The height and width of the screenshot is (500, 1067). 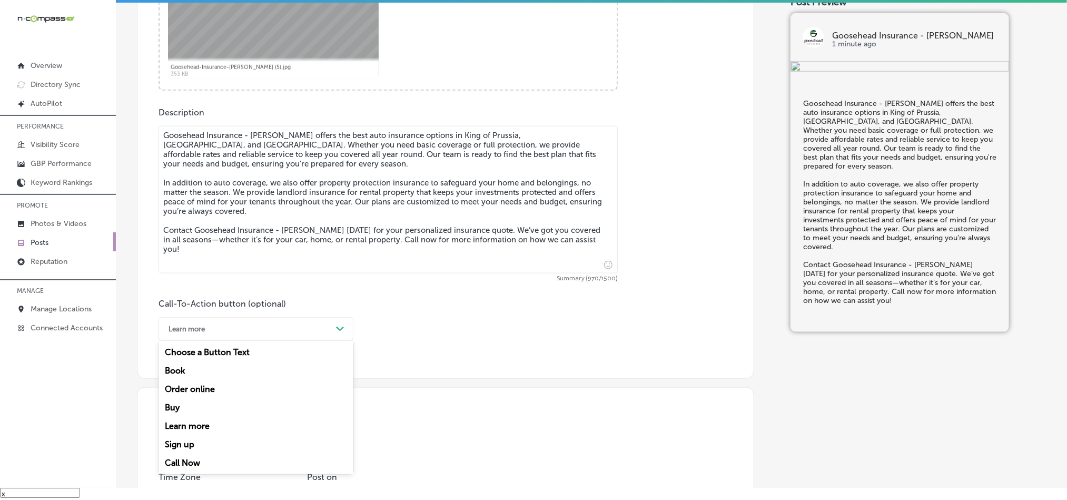 I want to click on p: GBP Performance, so click(x=61, y=163).